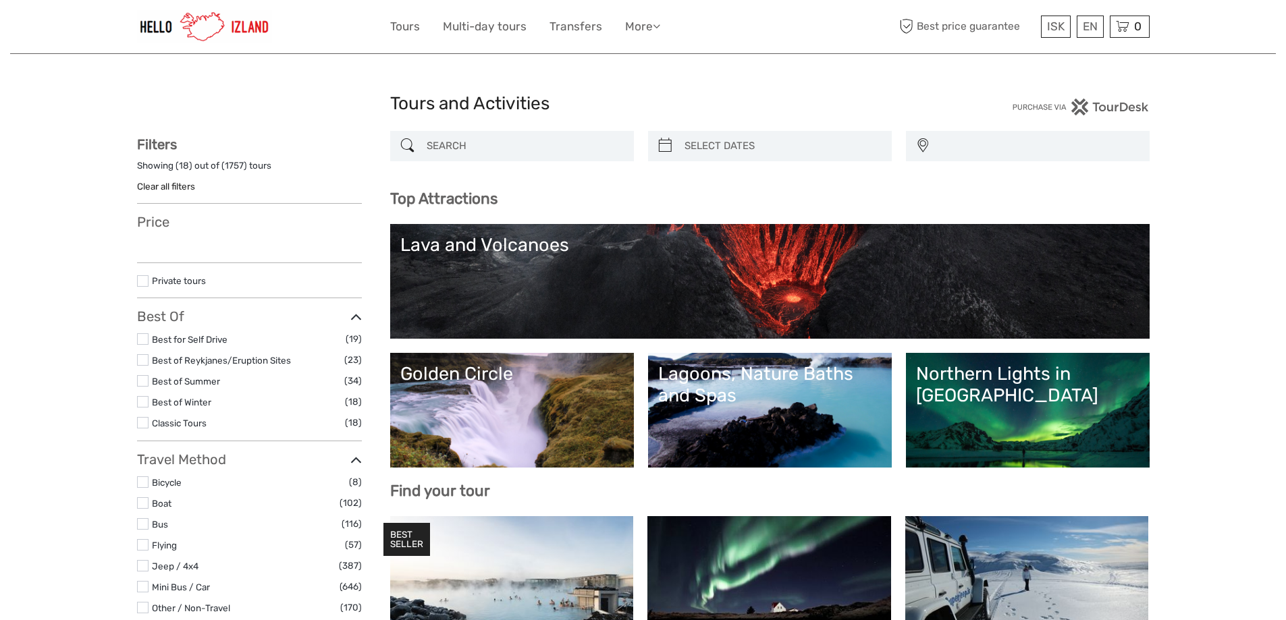 This screenshot has width=1286, height=620. I want to click on div: Showing ( ) out of ( ) tours, so click(249, 169).